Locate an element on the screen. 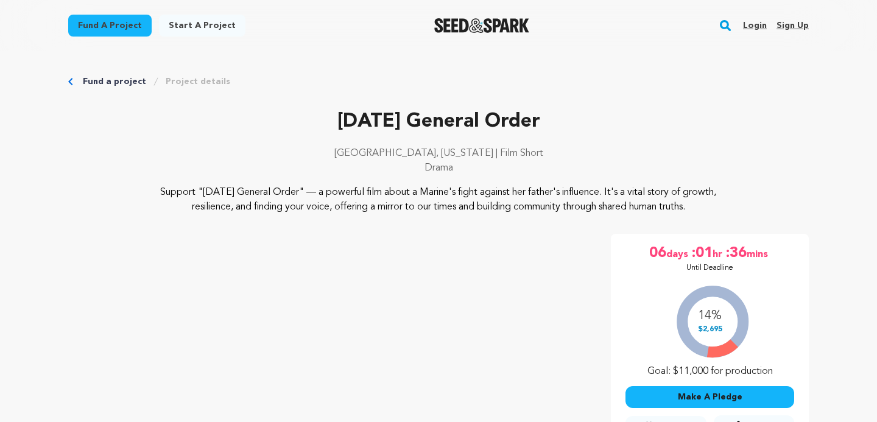  span: mins is located at coordinates (759, 253).